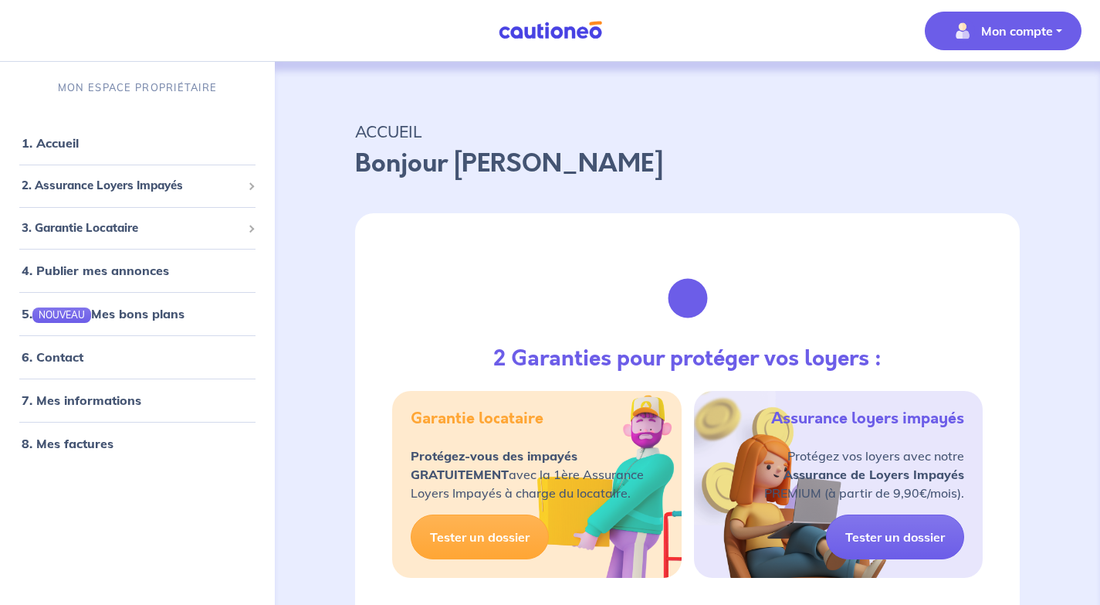  Describe the element at coordinates (103, 314) in the screenshot. I see `a: 5.NOUVEAUMes bons plans` at that location.